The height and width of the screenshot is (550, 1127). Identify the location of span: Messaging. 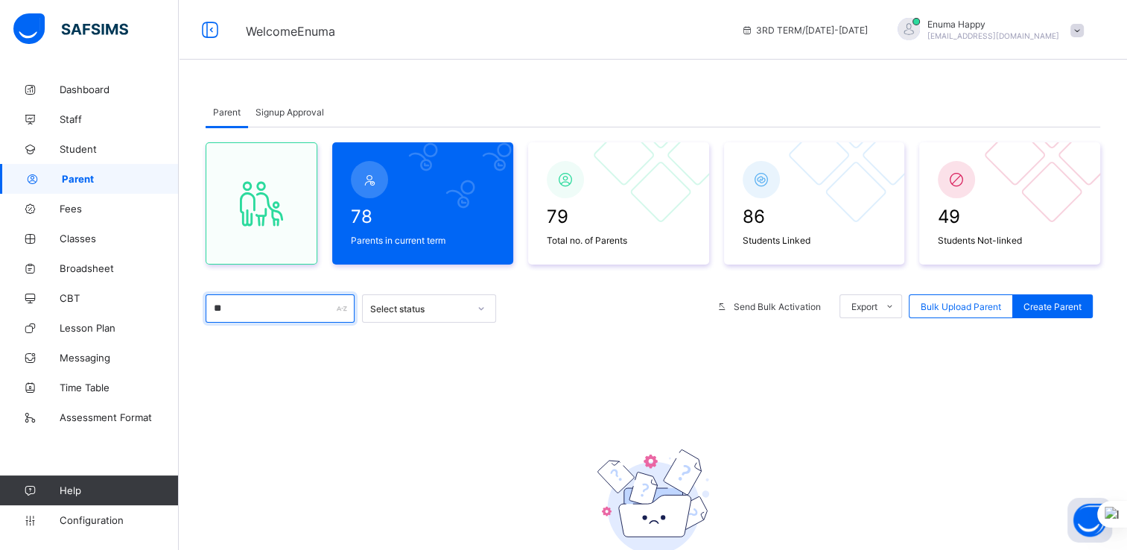
(119, 357).